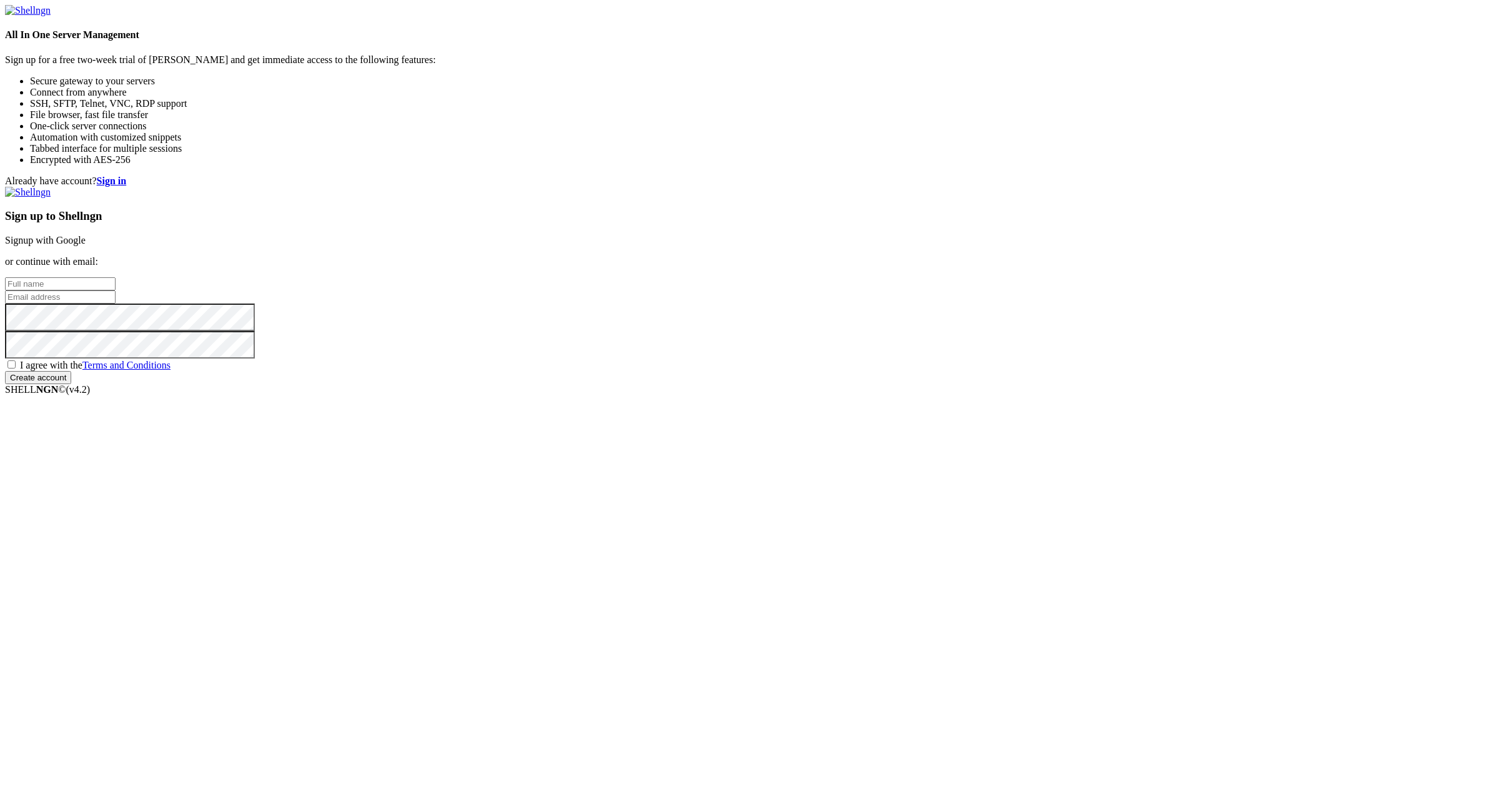  What do you see at coordinates (11, 364) in the screenshot?
I see `input: I agree with theTerms and Conditions` at bounding box center [11, 364].